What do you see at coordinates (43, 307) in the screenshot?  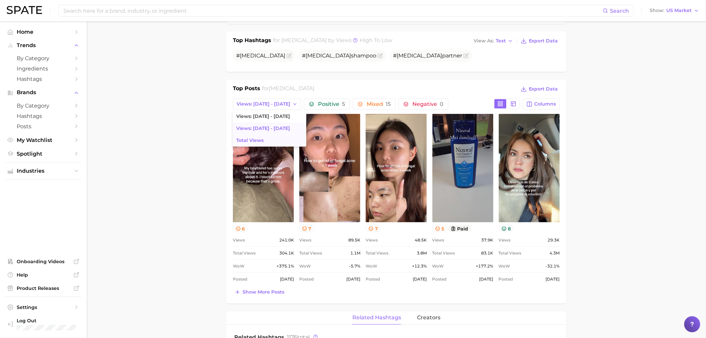 I see `span: Settings` at bounding box center [43, 307].